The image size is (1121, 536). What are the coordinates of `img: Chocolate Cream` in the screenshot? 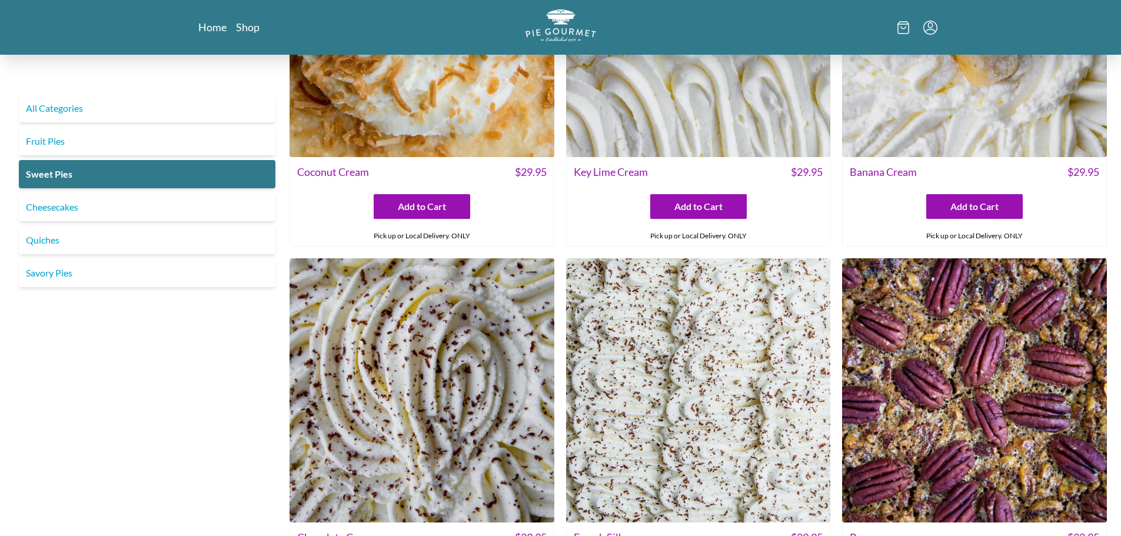 It's located at (422, 391).